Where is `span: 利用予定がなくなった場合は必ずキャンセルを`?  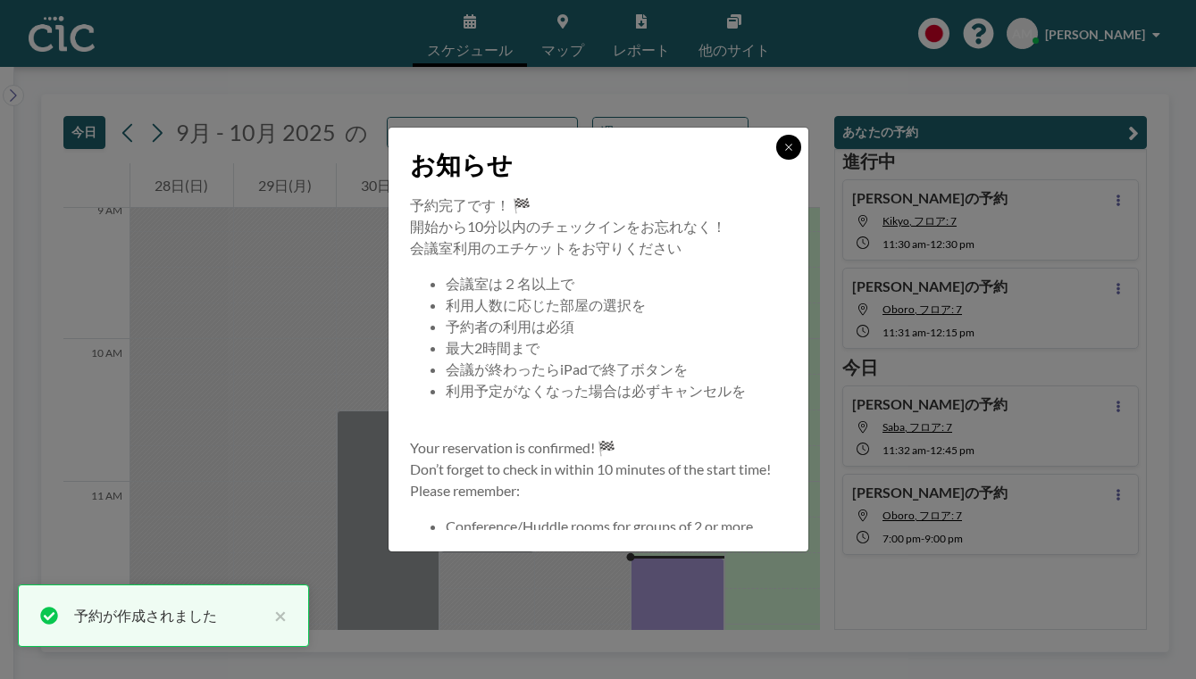 span: 利用予定がなくなった場合は必ずキャンセルを is located at coordinates (596, 390).